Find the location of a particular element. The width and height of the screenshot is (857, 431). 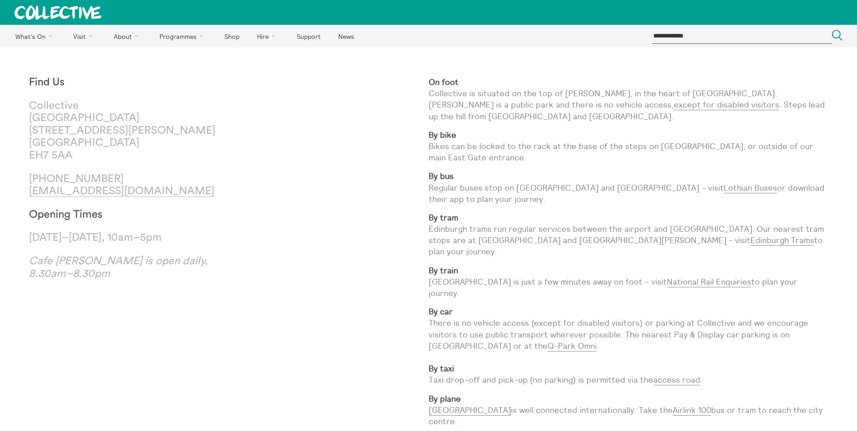

p: is well connected internationally. Take the bus or tram to reach the city centre. is located at coordinates (628, 410).